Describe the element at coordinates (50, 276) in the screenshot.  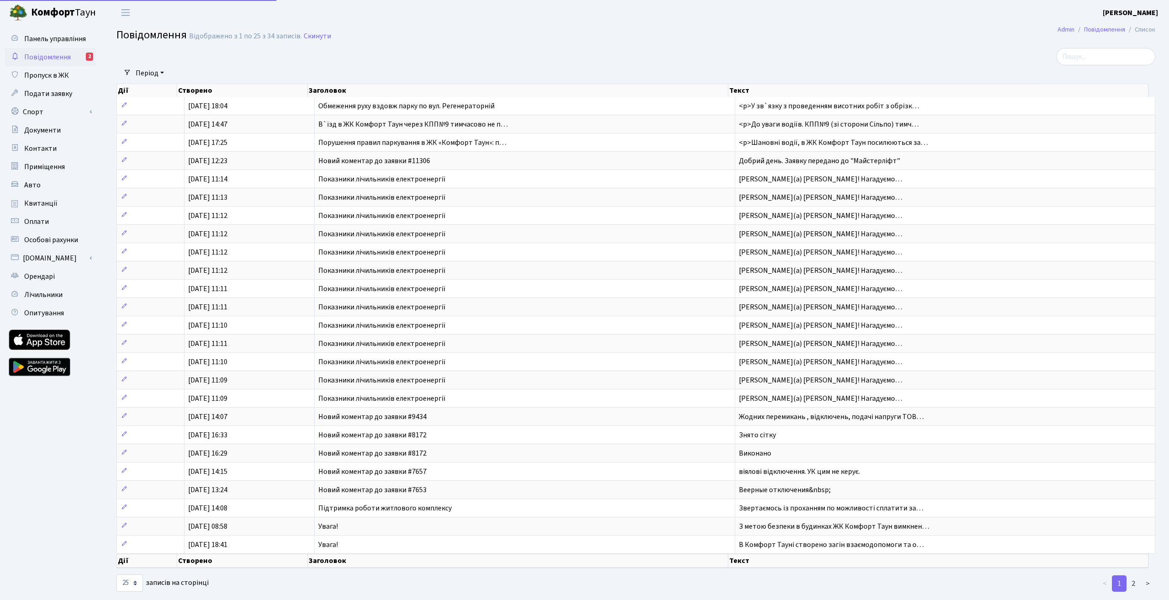
I see `a: Орендарі` at that location.